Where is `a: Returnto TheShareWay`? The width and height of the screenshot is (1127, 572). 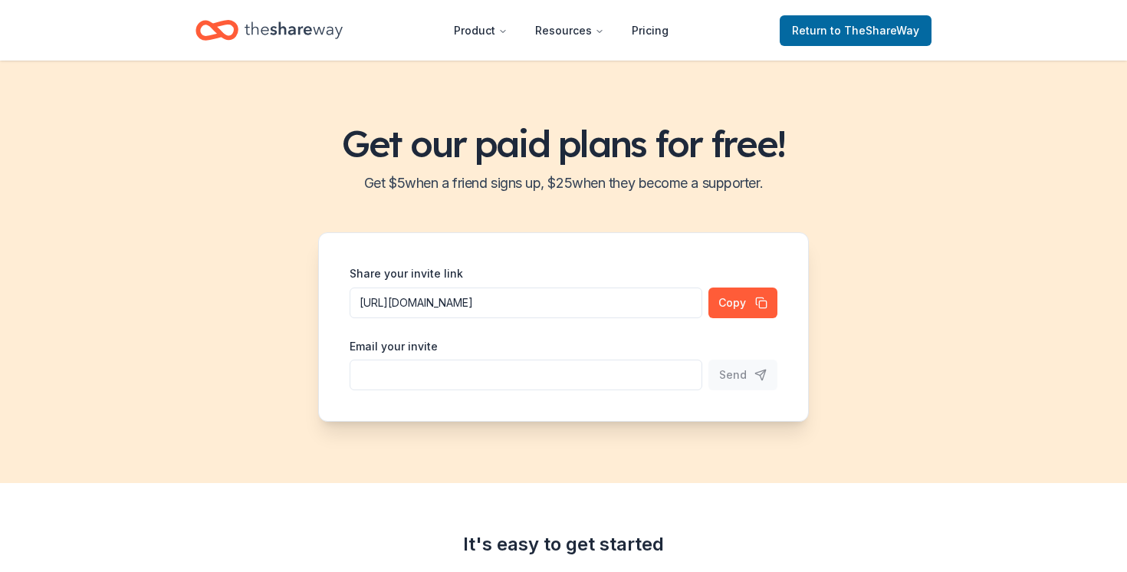 a: Returnto TheShareWay is located at coordinates (855, 31).